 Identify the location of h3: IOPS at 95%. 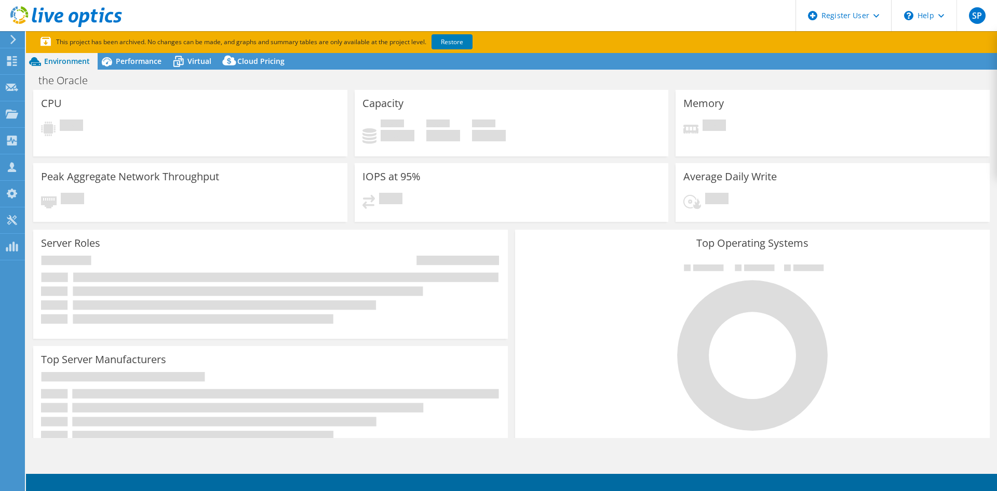
(391, 176).